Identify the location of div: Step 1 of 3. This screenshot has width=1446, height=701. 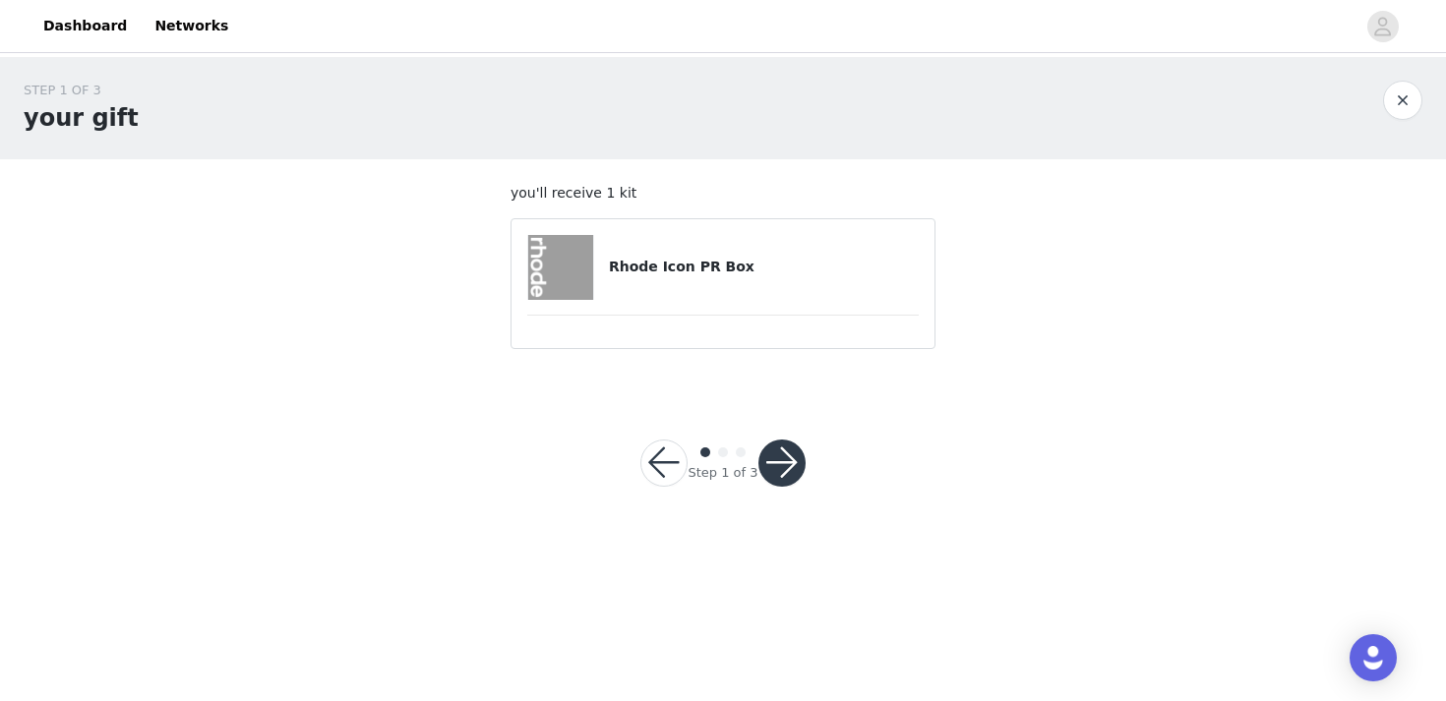
(722, 473).